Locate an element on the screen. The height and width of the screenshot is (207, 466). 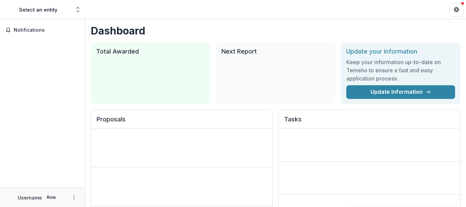
div: Select an entity is located at coordinates (38, 10).